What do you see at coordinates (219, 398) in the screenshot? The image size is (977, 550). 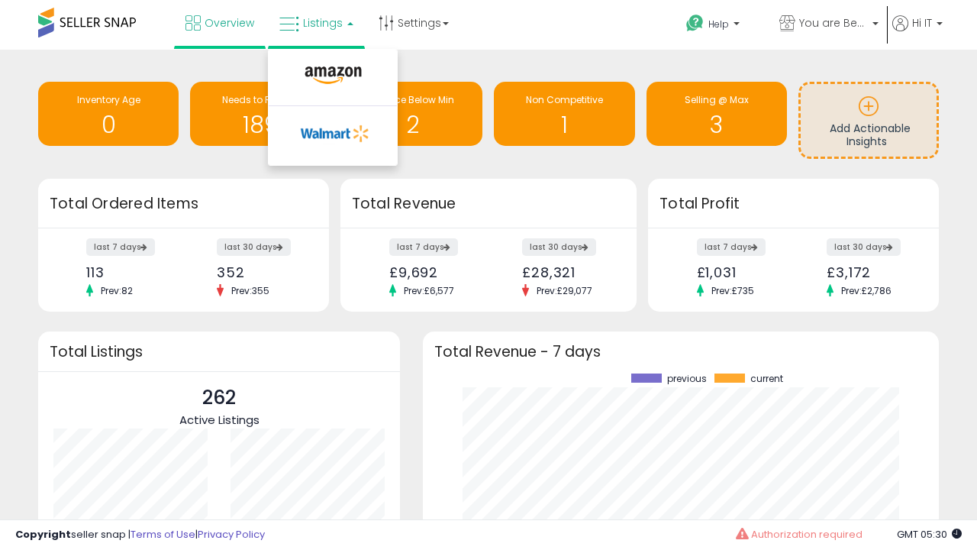 I see `p: 262` at bounding box center [219, 398].